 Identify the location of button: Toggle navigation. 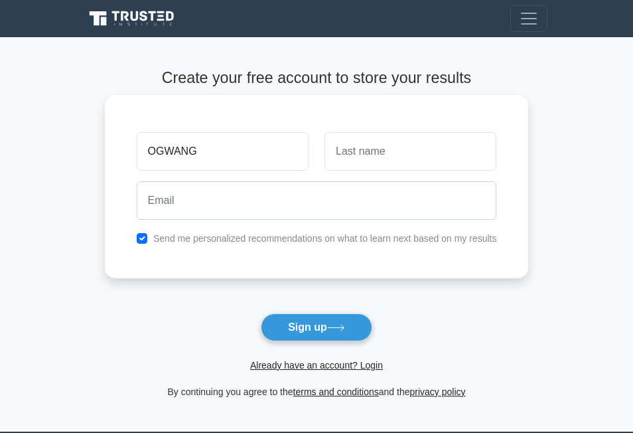
(529, 19).